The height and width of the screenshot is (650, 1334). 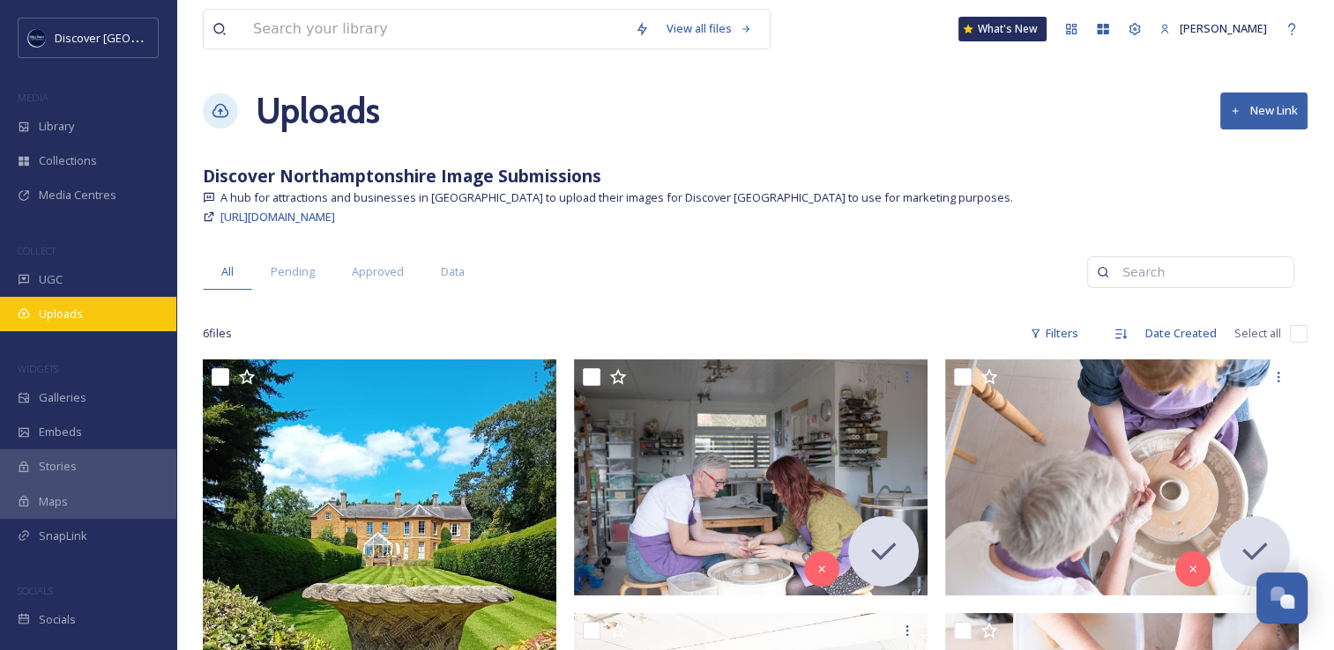 I want to click on span: SnapLink, so click(x=63, y=536).